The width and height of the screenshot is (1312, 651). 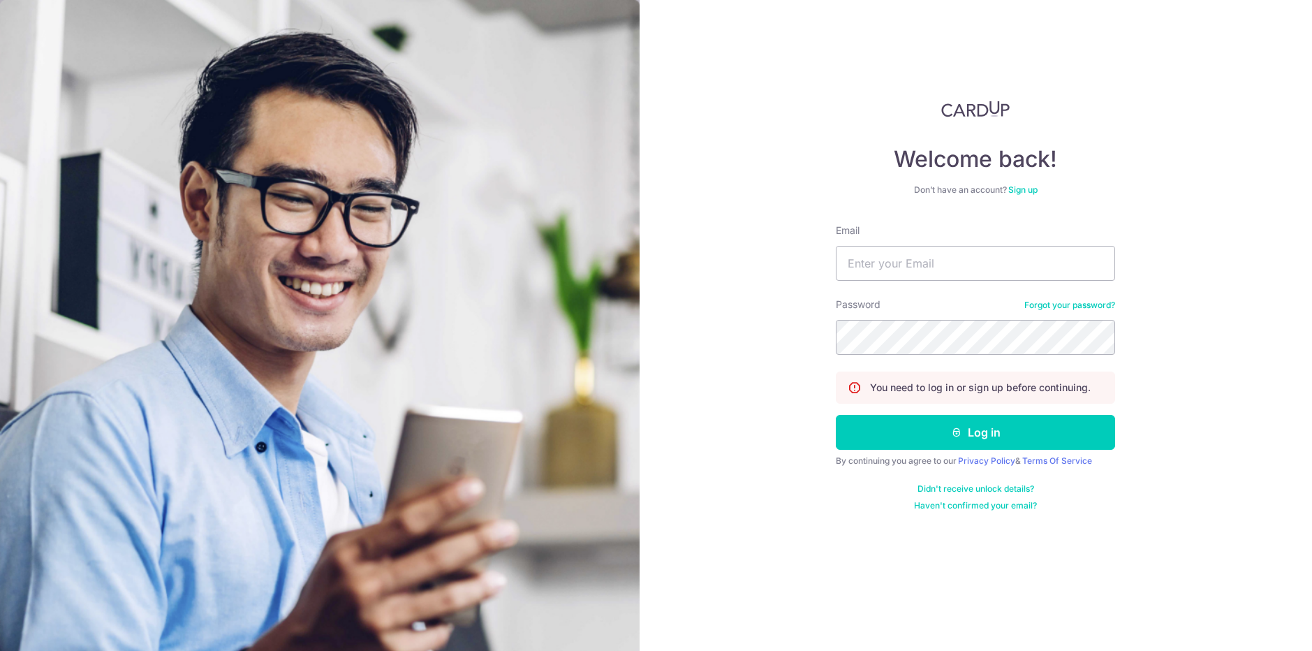 What do you see at coordinates (975, 489) in the screenshot?
I see `a: Didn't receive unlock details?` at bounding box center [975, 489].